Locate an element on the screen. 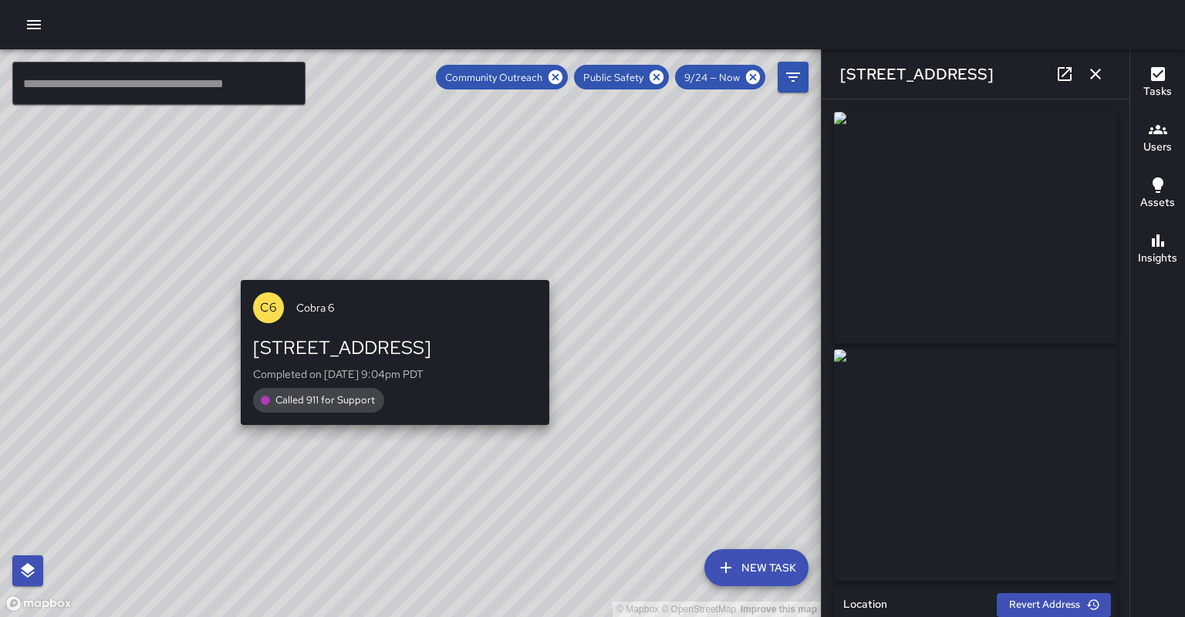  h6: Location is located at coordinates (865, 605).